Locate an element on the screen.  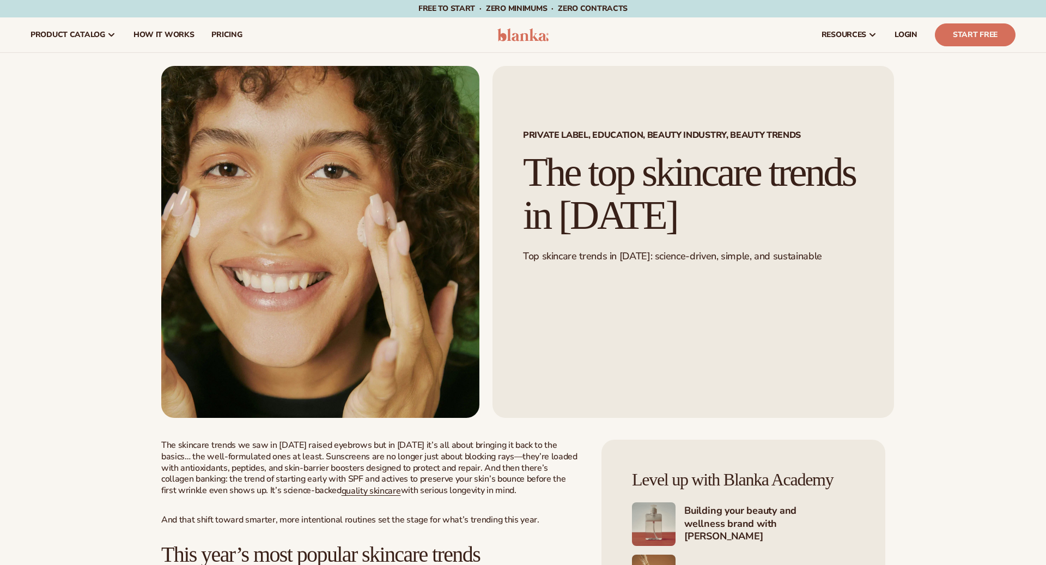
a: quality skincare is located at coordinates (371, 491).